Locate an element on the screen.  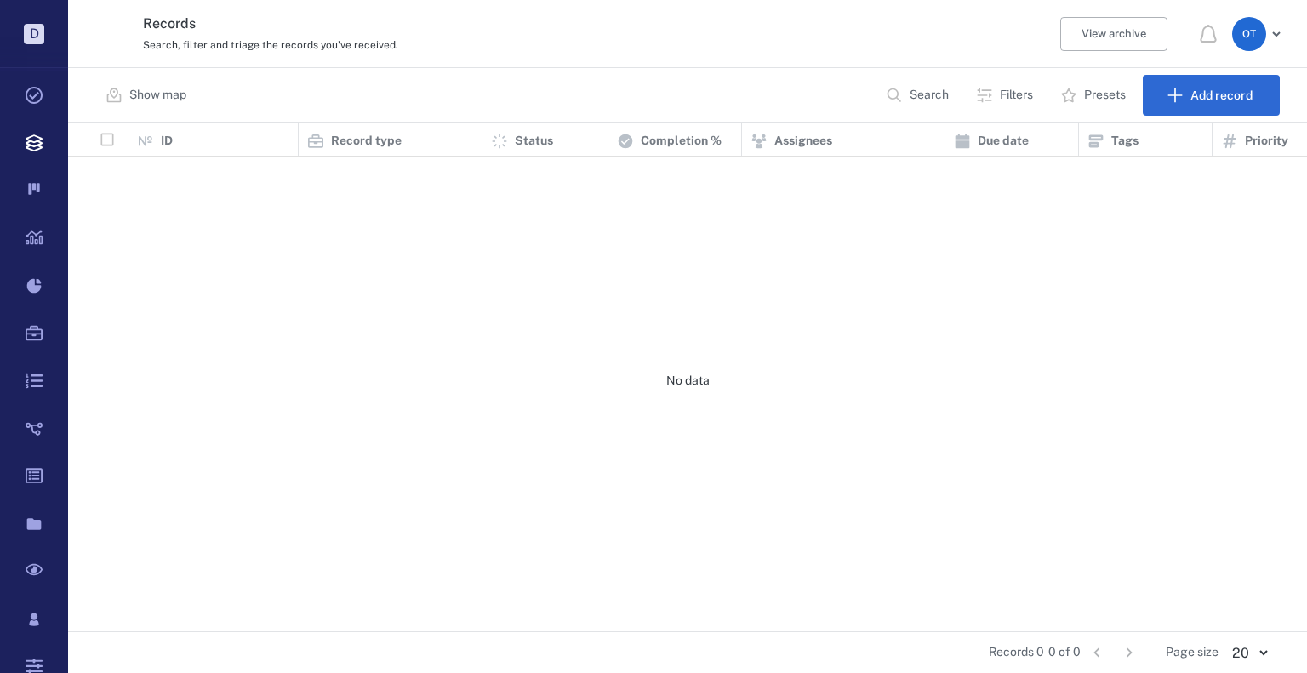
button: Filters is located at coordinates (1006, 95).